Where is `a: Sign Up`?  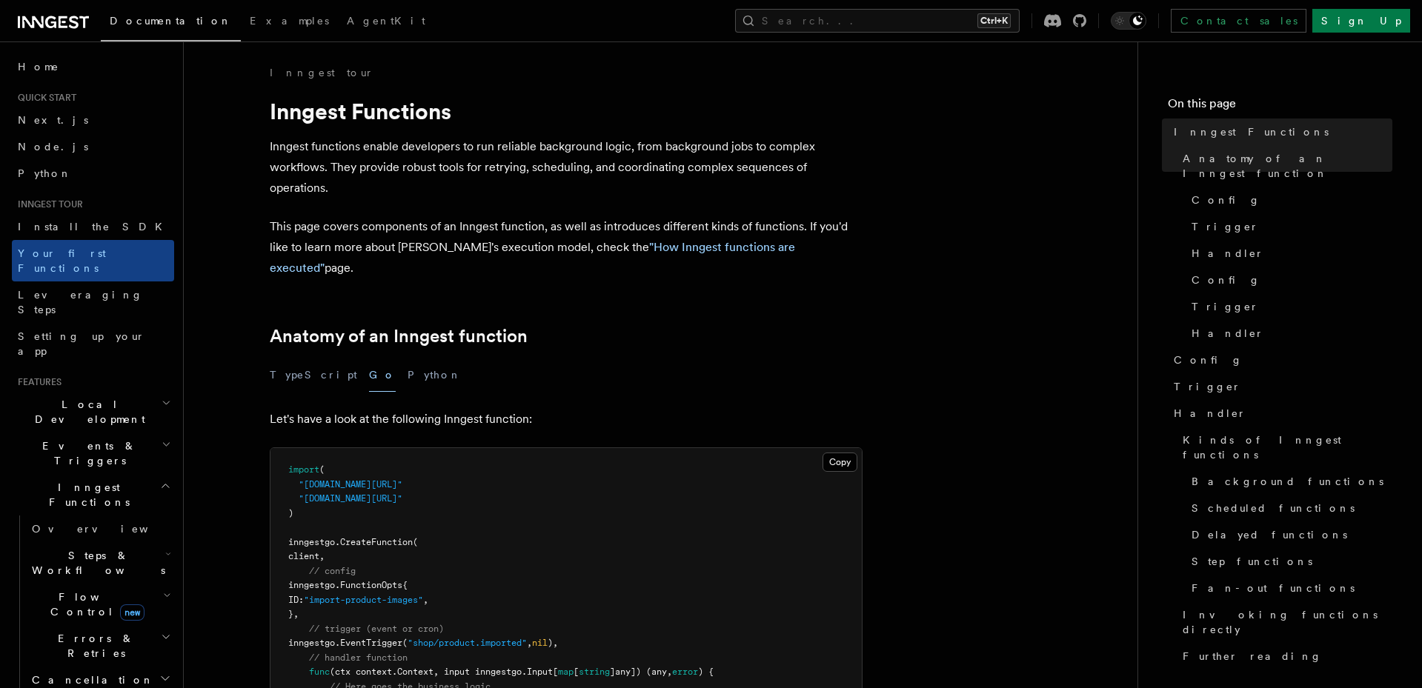 a: Sign Up is located at coordinates (1361, 21).